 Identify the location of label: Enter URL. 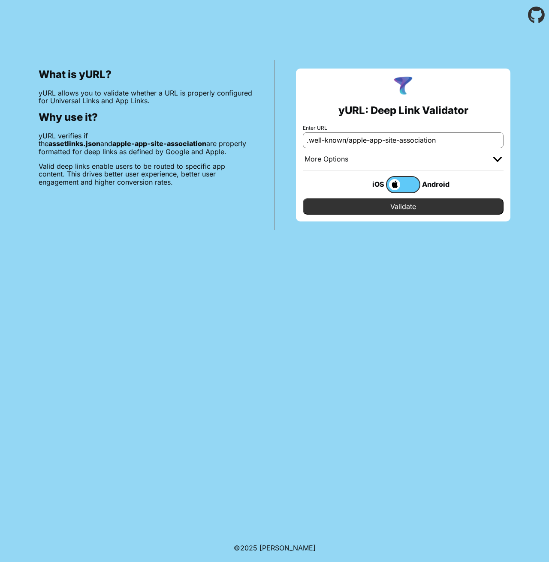
(403, 128).